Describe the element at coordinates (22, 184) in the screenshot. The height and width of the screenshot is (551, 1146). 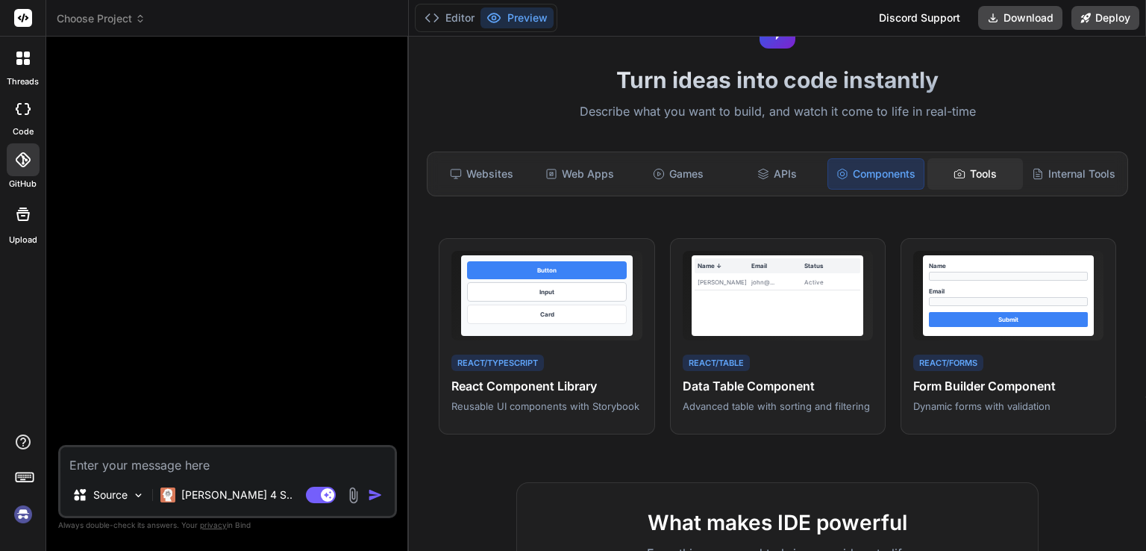
I see `label: GitHub` at that location.